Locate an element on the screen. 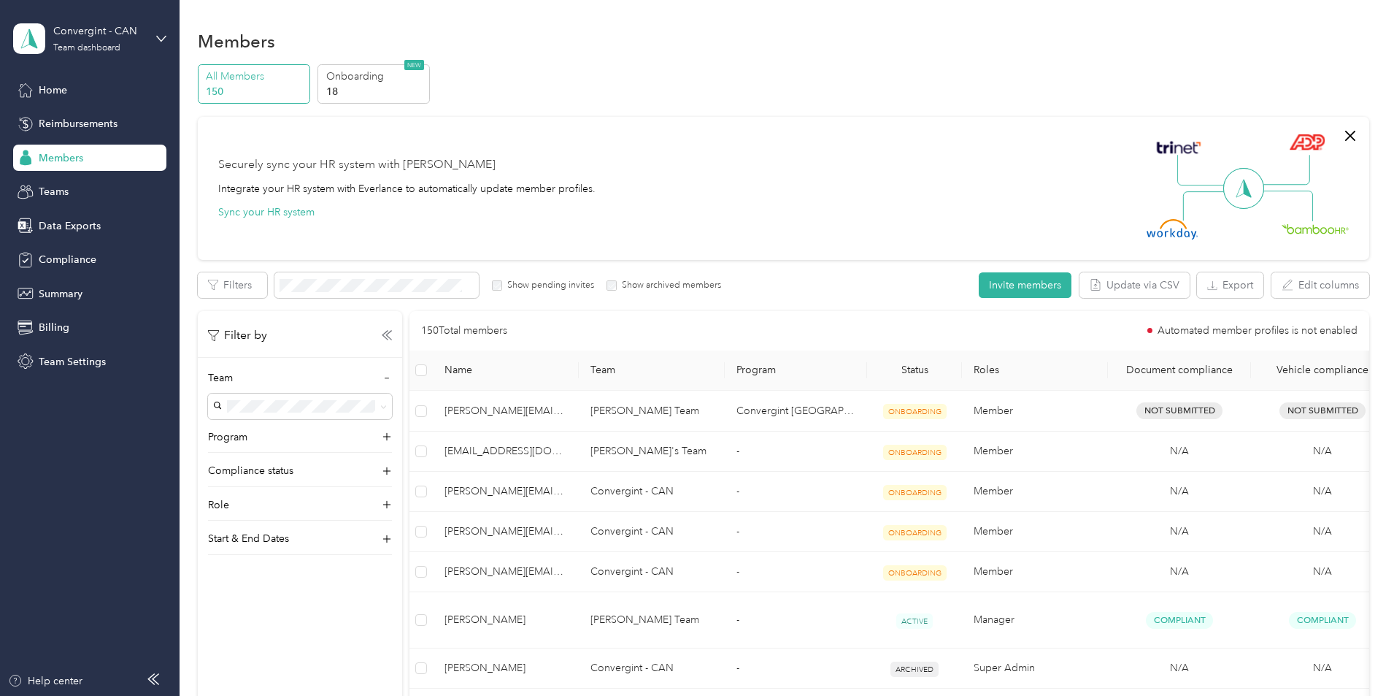 The image size is (1394, 696). span: Home is located at coordinates (53, 90).